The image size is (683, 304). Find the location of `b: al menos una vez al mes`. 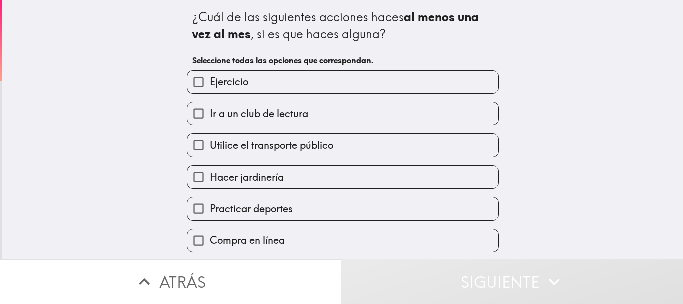

b: al menos una vez al mes is located at coordinates (337, 25).